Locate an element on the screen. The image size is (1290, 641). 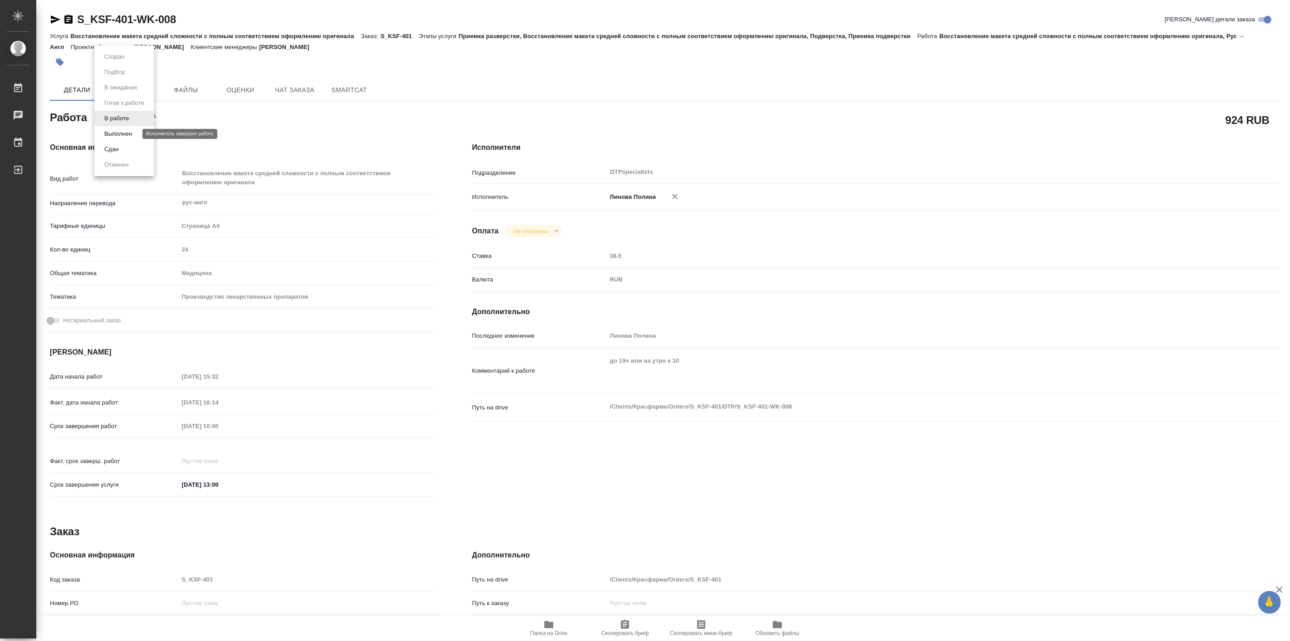
button: Создан is located at coordinates (114, 57).